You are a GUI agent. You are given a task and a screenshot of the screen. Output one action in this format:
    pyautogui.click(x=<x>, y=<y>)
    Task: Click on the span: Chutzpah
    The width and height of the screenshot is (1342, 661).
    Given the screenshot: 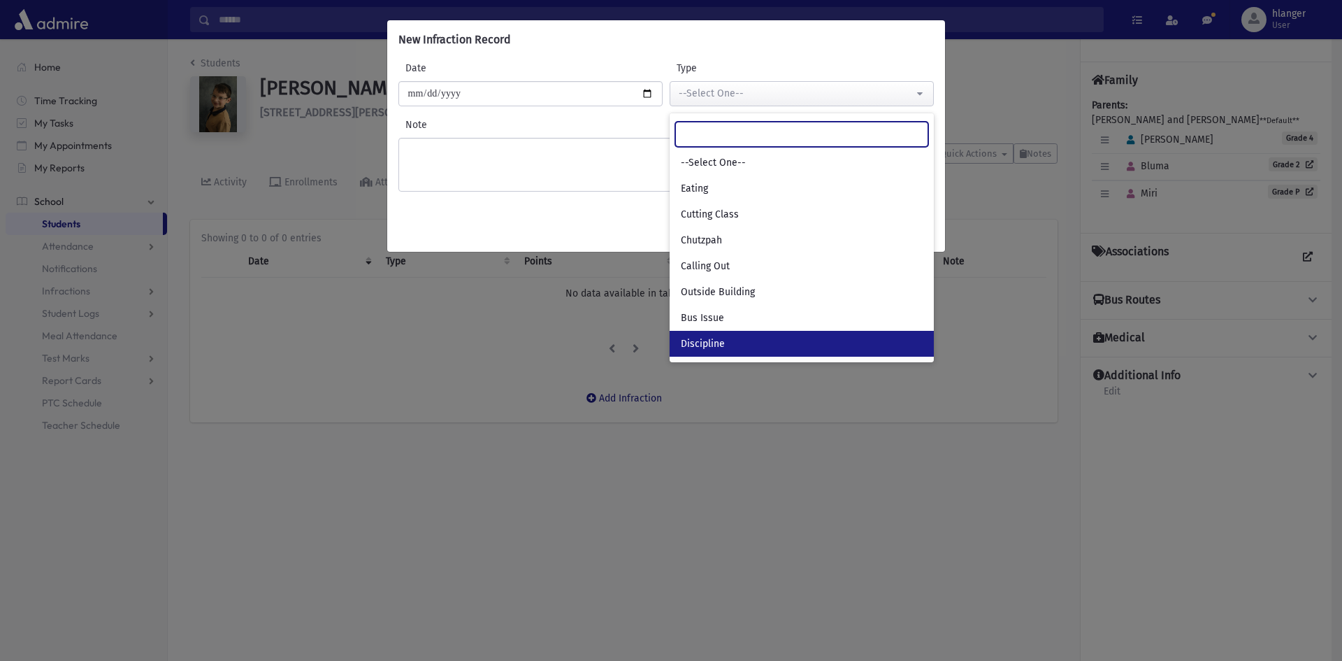 What is the action you would take?
    pyautogui.click(x=701, y=240)
    